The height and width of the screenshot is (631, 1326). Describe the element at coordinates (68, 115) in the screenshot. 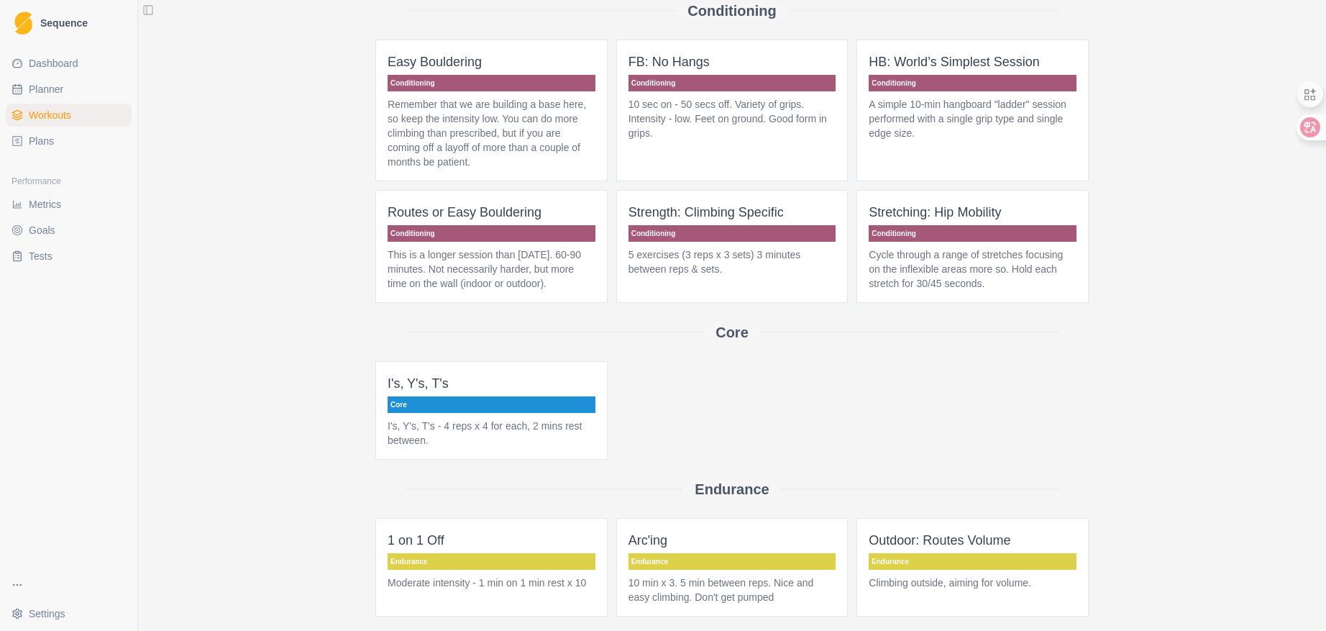

I see `a: Workouts` at that location.